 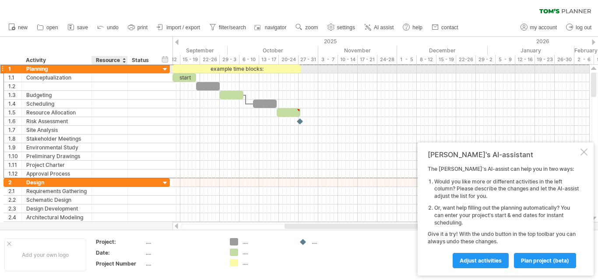 I want to click on div: Design Development, so click(x=56, y=209).